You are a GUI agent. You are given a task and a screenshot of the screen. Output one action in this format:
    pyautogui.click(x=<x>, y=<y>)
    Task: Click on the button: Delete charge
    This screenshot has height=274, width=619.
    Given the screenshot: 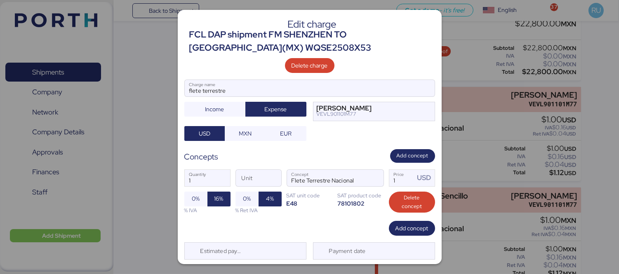 What is the action you would take?
    pyautogui.click(x=310, y=66)
    